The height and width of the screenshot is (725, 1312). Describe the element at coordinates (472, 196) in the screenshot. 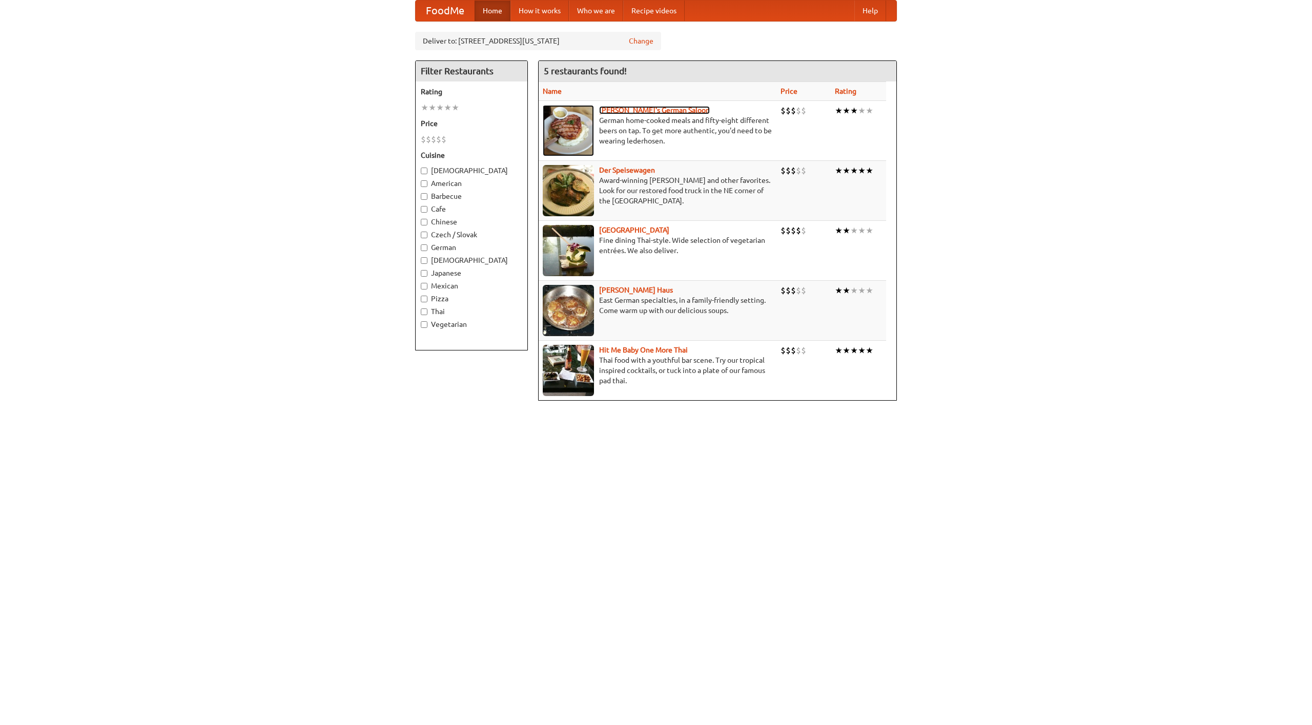

I see `label: Barbecue` at that location.